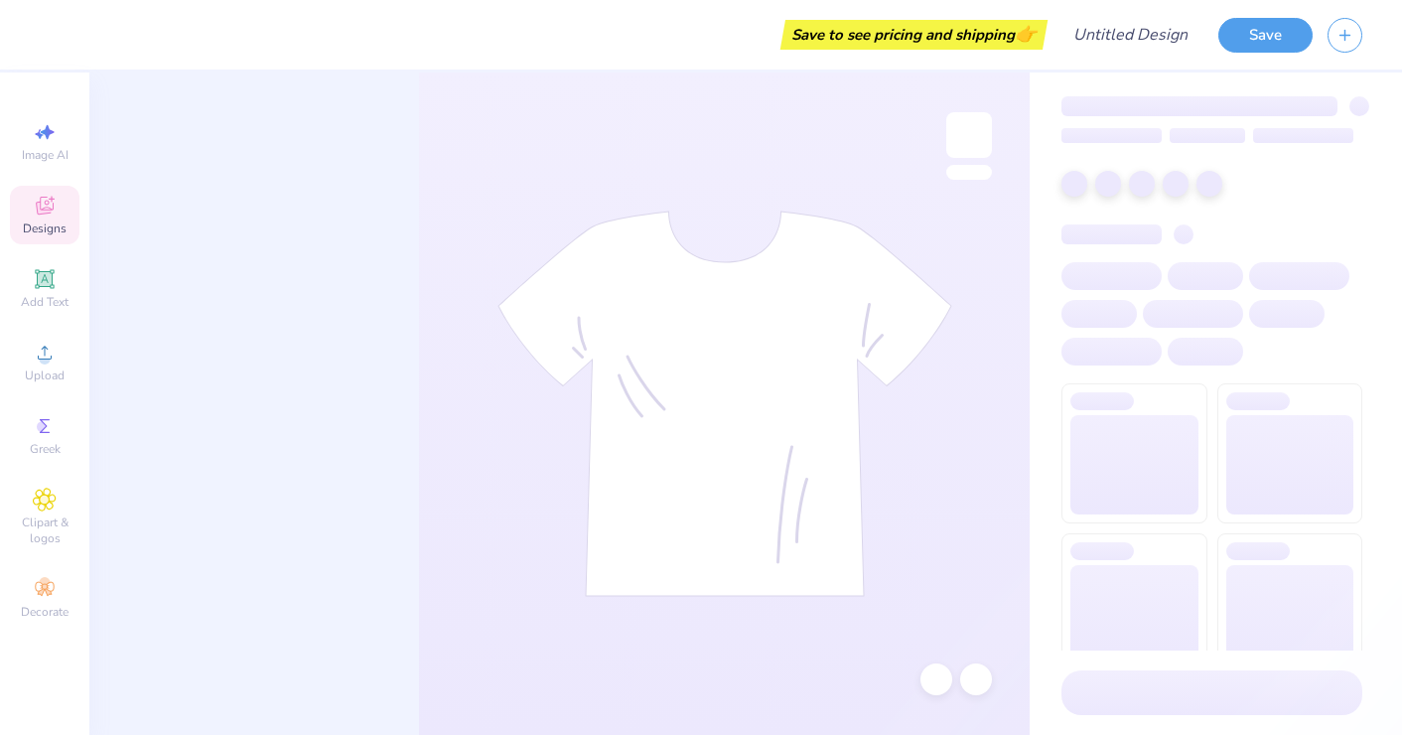  I want to click on span: Greek, so click(45, 449).